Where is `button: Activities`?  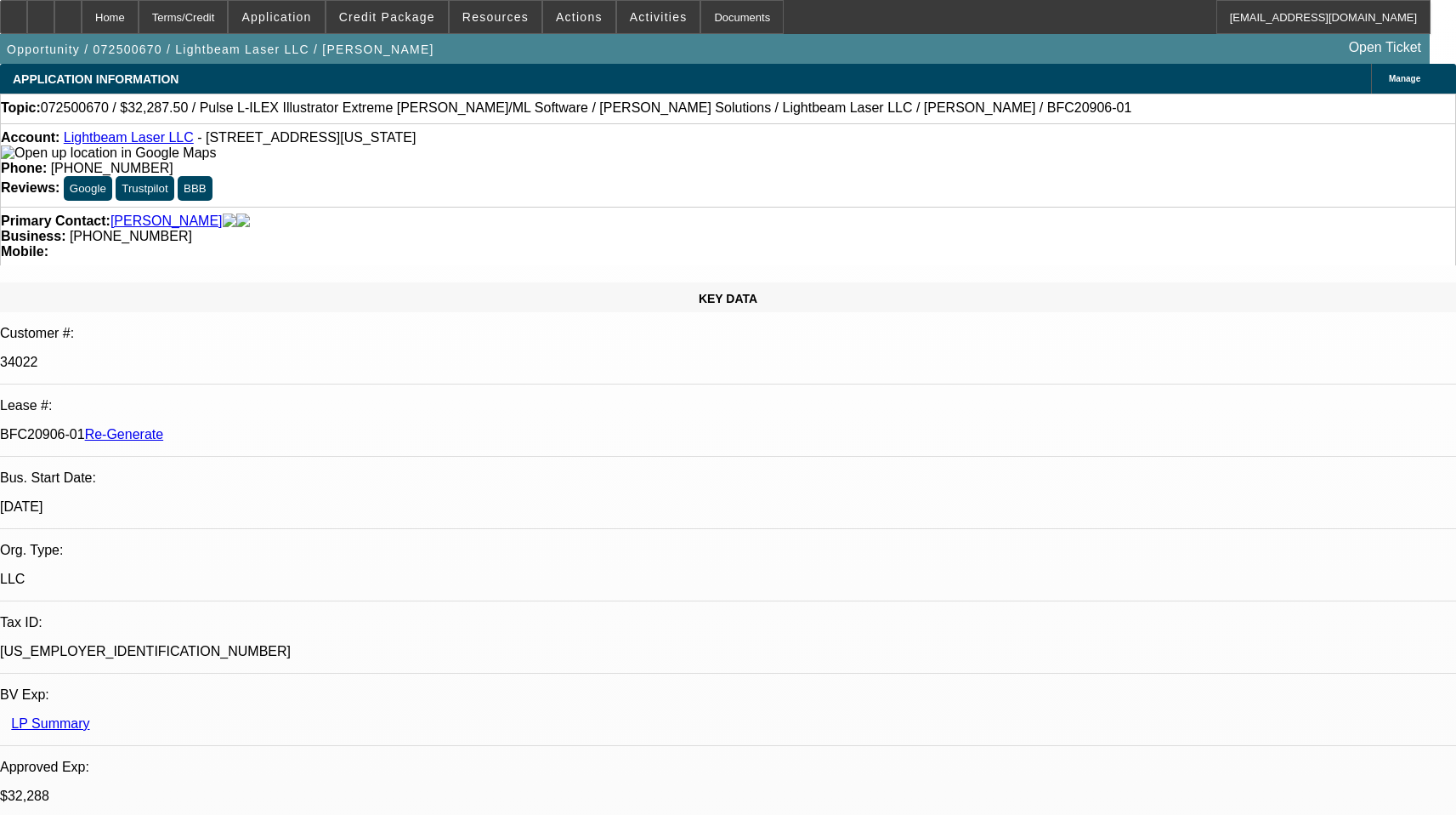
button: Activities is located at coordinates (659, 17).